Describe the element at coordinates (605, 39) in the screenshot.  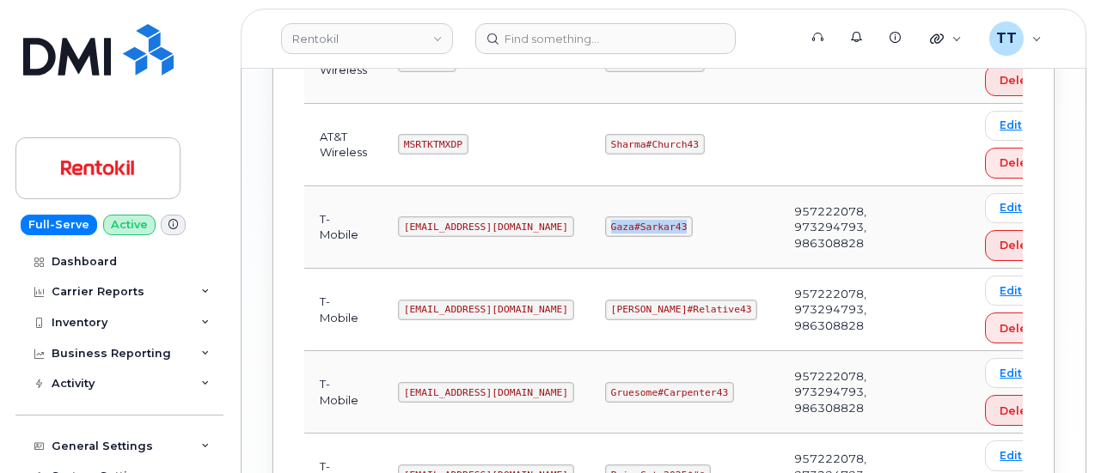
I see `input: Find something...` at that location.